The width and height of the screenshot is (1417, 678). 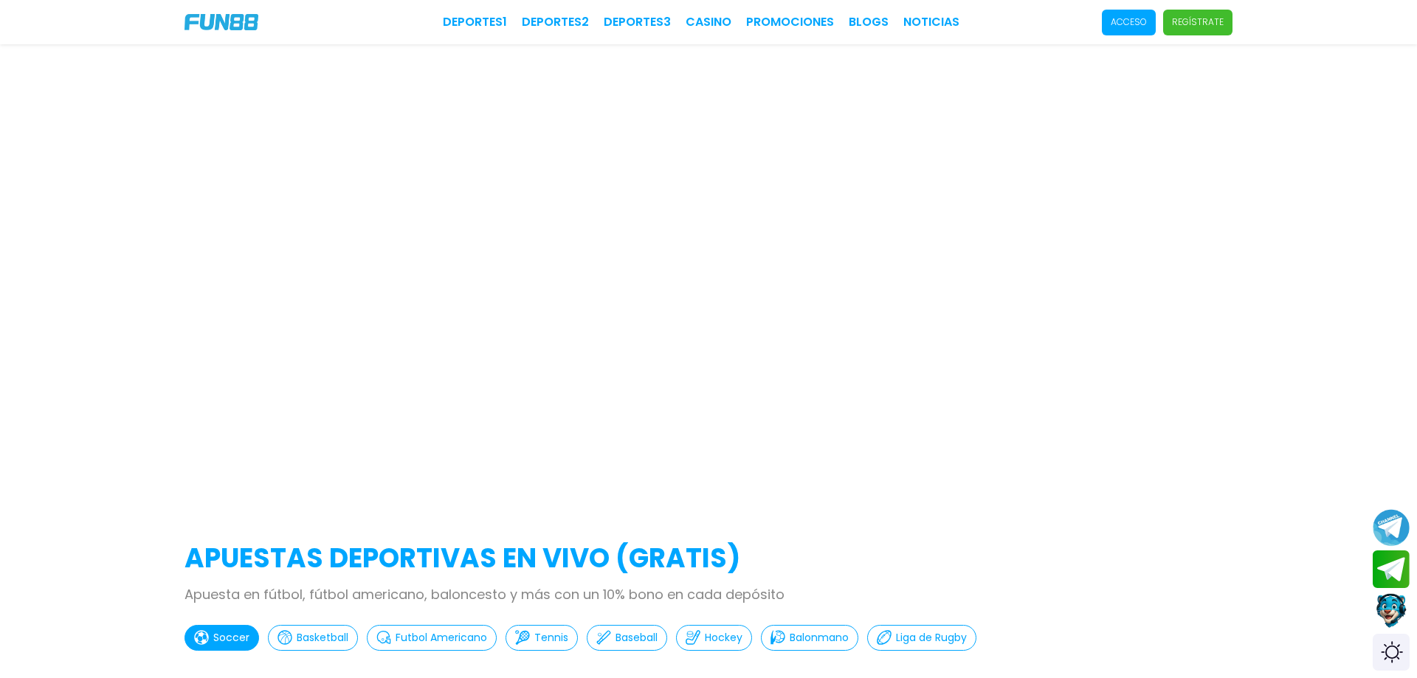 What do you see at coordinates (636, 638) in the screenshot?
I see `p: Baseball` at bounding box center [636, 638].